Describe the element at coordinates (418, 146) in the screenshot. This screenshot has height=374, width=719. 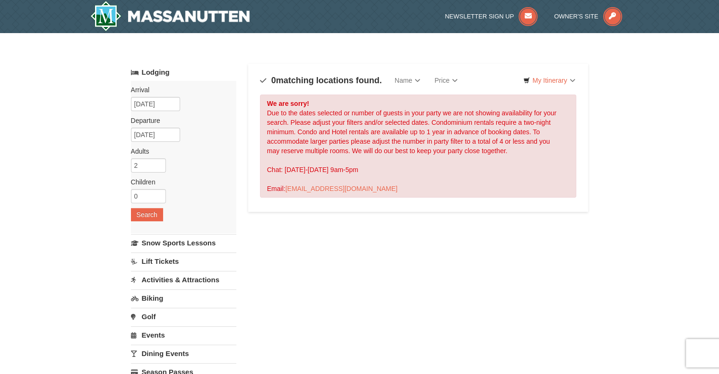
I see `div: Due to the dates selected or number of guests in your party we are not showing availability for y...` at that location.